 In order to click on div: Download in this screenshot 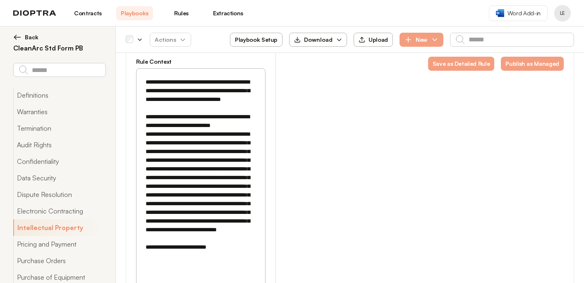, I will do `click(313, 40)`.